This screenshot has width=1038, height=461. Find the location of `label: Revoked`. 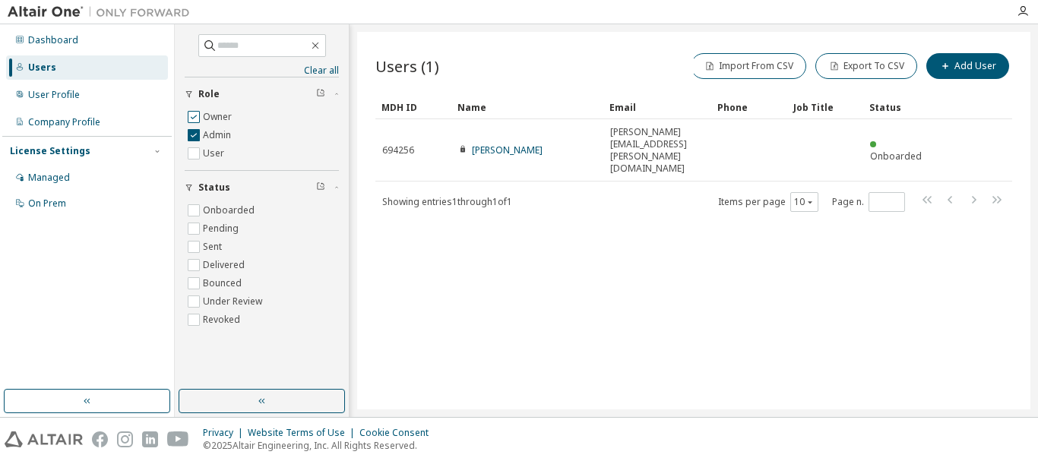

label: Revoked is located at coordinates (223, 320).